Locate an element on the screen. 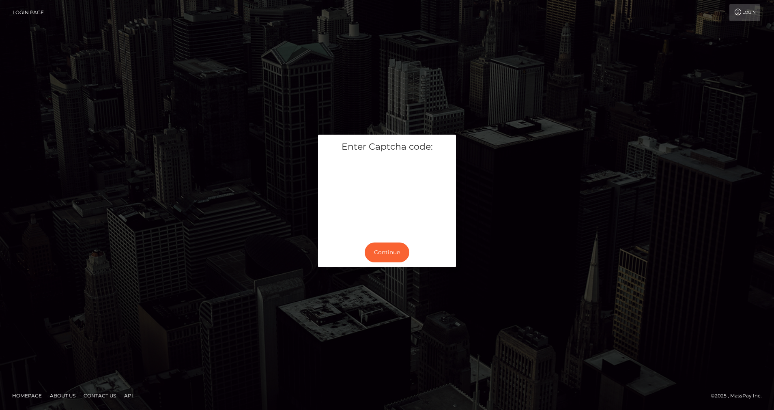  a: Homepage is located at coordinates (27, 396).